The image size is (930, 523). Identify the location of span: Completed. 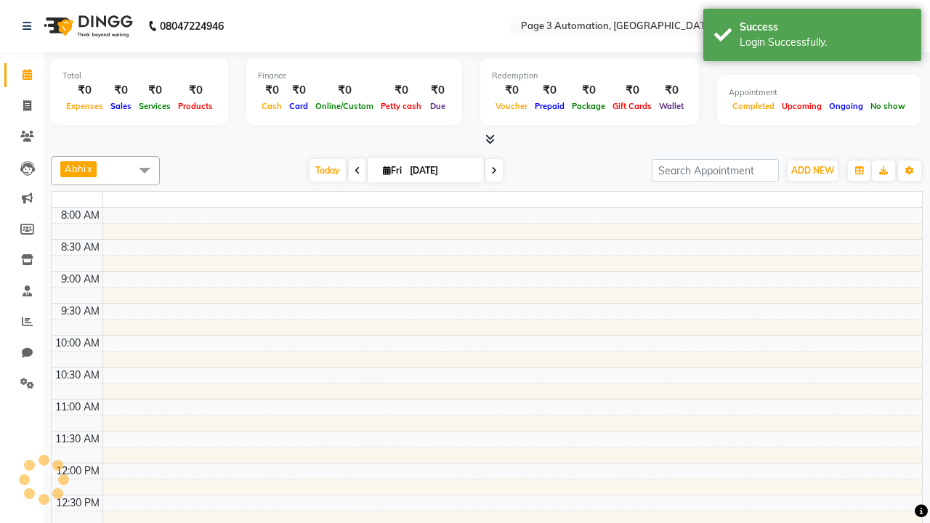
(754, 106).